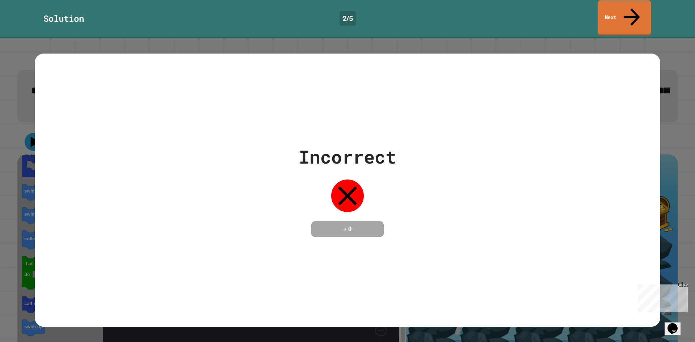 The height and width of the screenshot is (342, 695). Describe the element at coordinates (347, 157) in the screenshot. I see `div: Incorrect` at that location.